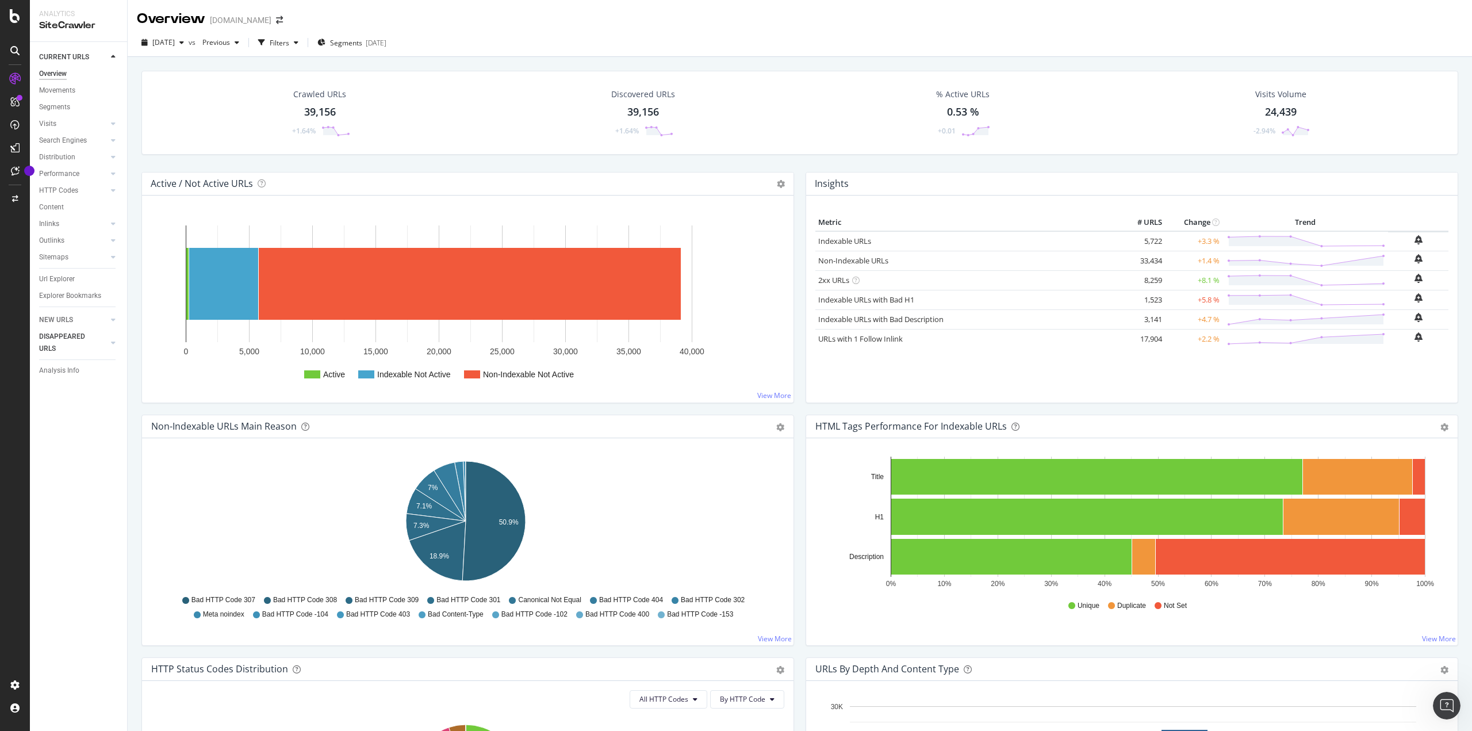  Describe the element at coordinates (439, 351) in the screenshot. I see `text: 20,000` at that location.